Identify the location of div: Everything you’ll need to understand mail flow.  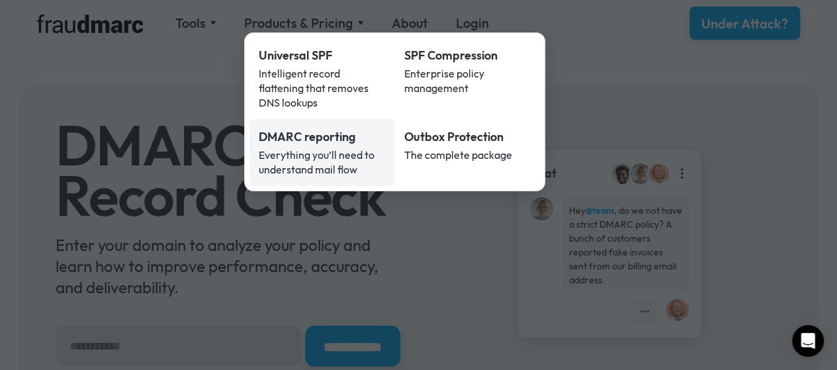
(322, 162).